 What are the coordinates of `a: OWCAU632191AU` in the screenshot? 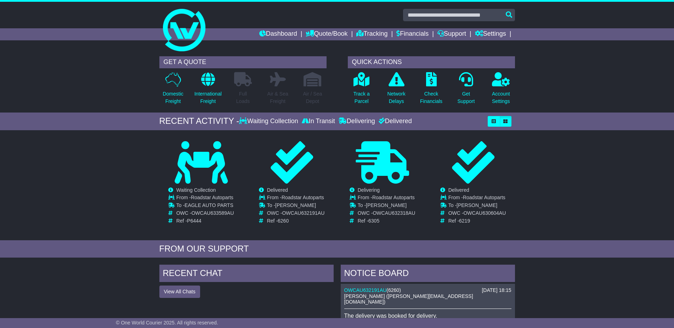 It's located at (366, 290).